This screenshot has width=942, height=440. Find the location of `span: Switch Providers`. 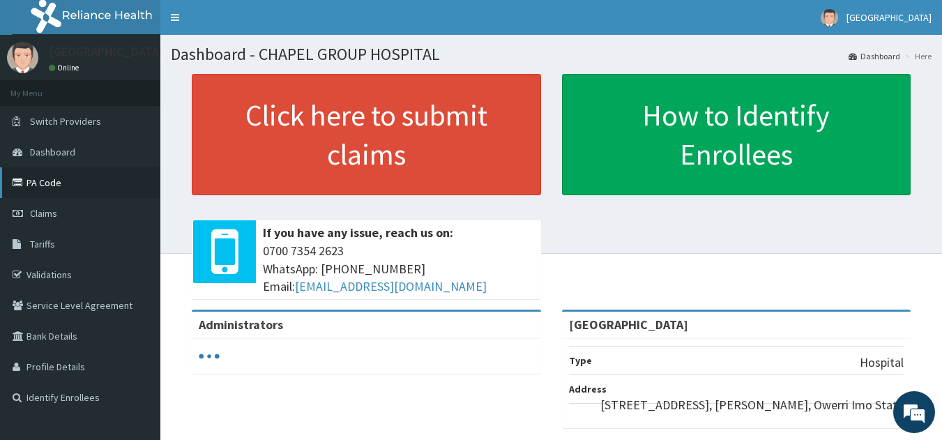

span: Switch Providers is located at coordinates (66, 121).